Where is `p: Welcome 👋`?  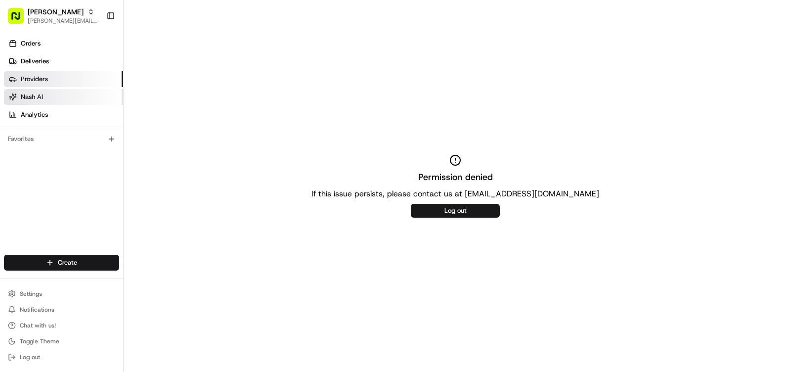 p: Welcome 👋 is located at coordinates (95, 47).